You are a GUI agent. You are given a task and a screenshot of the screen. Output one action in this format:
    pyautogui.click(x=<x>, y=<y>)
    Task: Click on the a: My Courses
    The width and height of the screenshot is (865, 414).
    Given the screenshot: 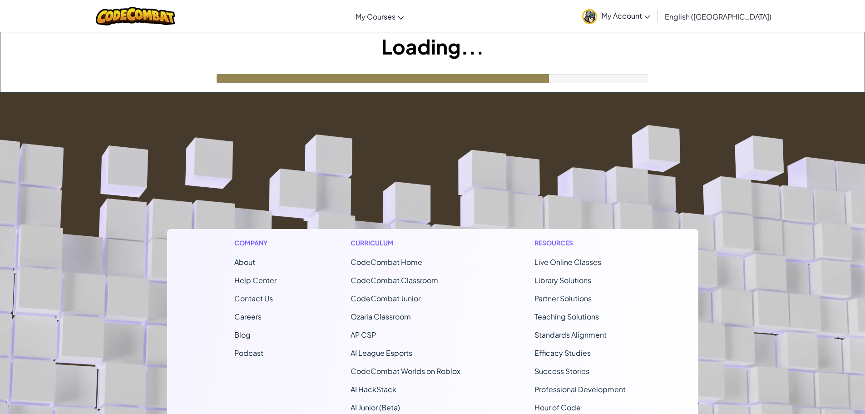 What is the action you would take?
    pyautogui.click(x=380, y=16)
    